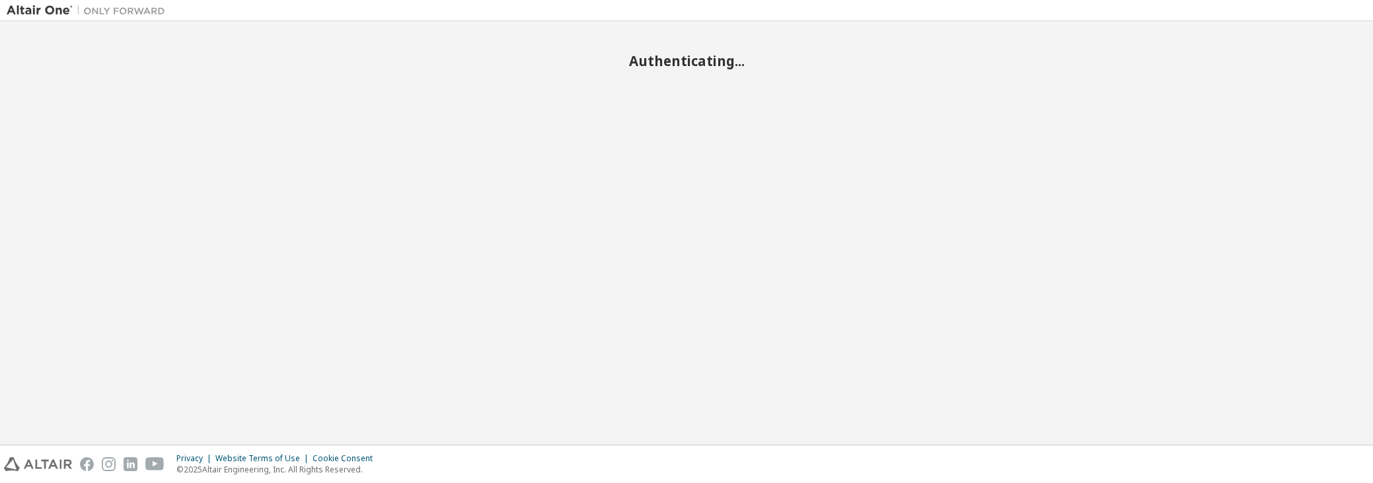 The height and width of the screenshot is (483, 1373). I want to click on p: © 2025 Altair Engineering, Inc. All Rights Reserved., so click(278, 469).